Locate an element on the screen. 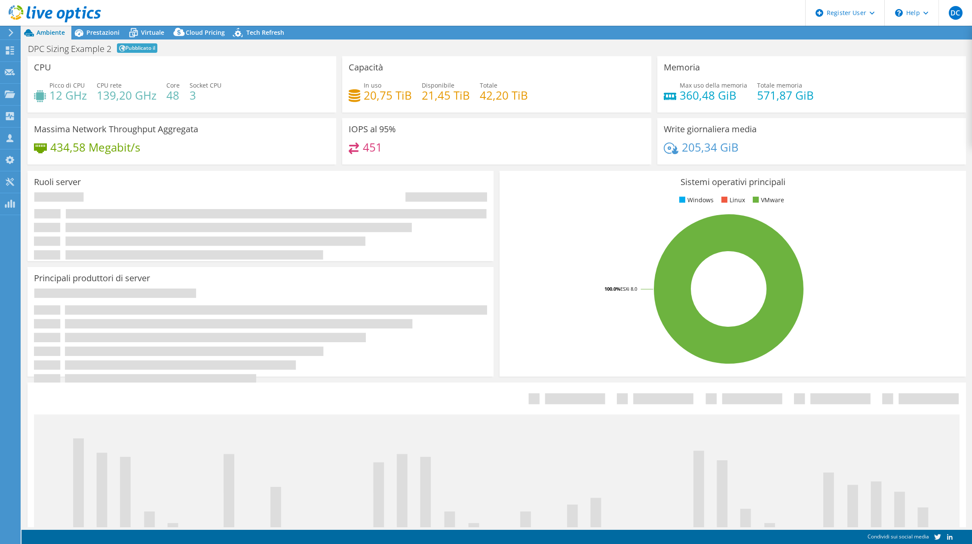  span: Prestazioni is located at coordinates (103, 32).